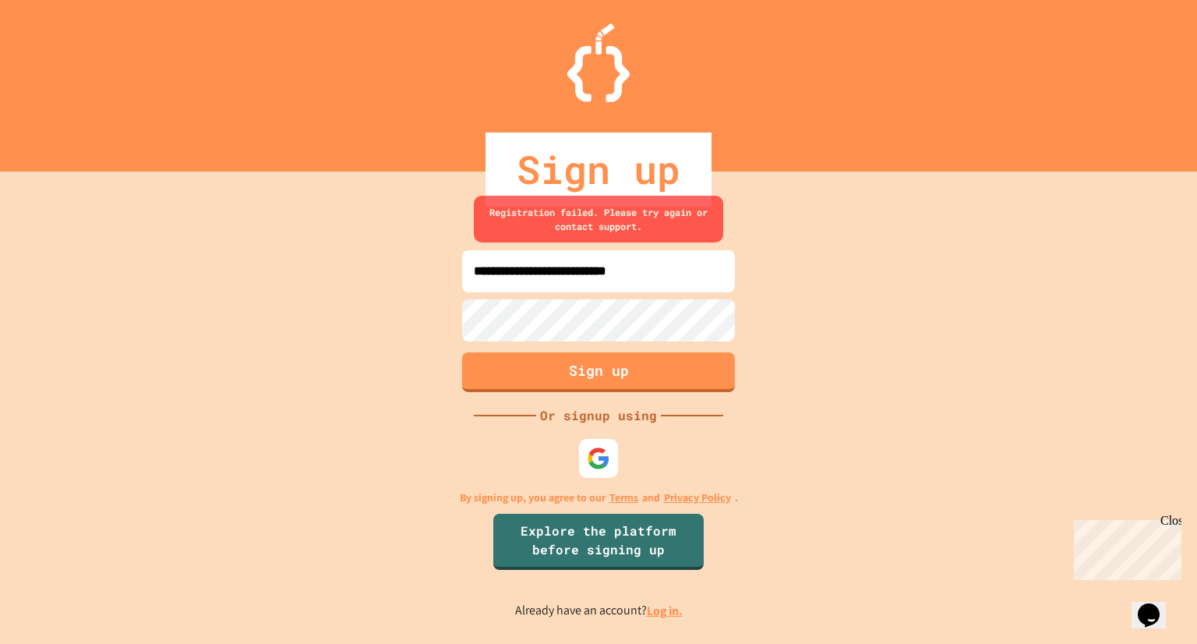 Image resolution: width=1197 pixels, height=644 pixels. What do you see at coordinates (598, 541) in the screenshot?
I see `a: Explore the platform before signing up` at bounding box center [598, 541].